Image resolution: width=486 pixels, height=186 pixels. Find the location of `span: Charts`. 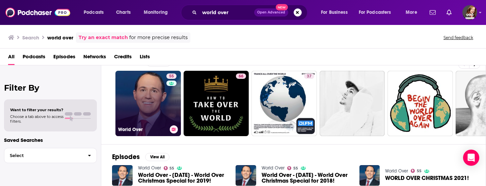

span: Charts is located at coordinates (123, 12).